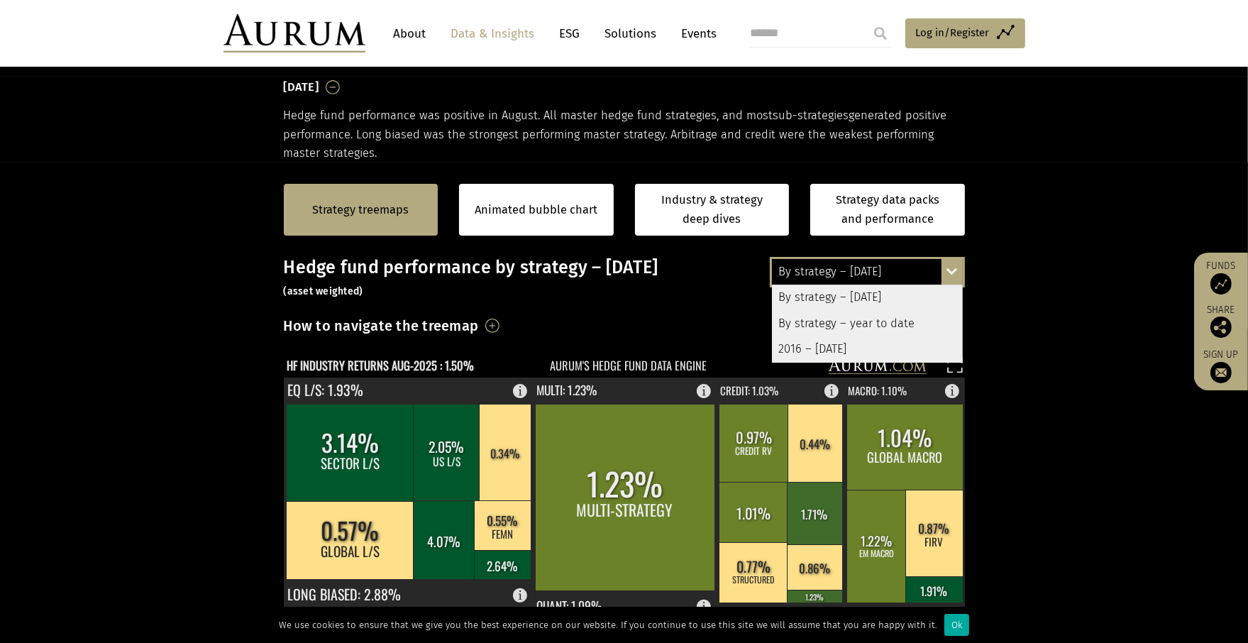  I want to click on a: Strategy treemaps, so click(360, 210).